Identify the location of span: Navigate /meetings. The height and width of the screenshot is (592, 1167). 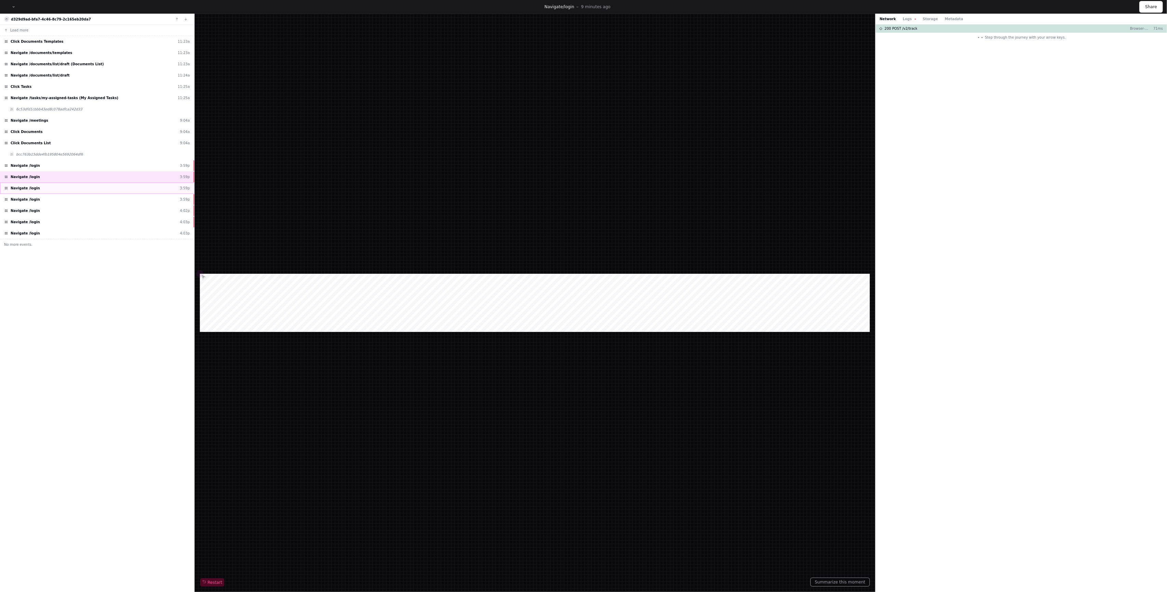
(29, 120).